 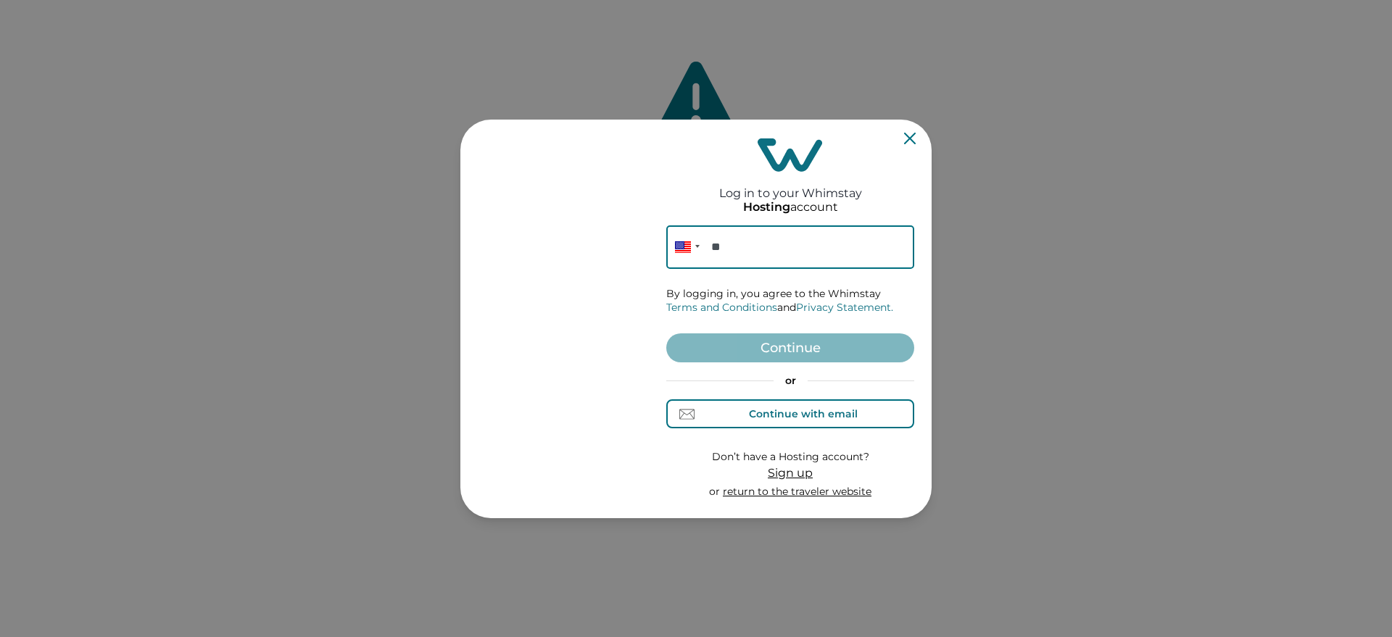 I want to click on p: By logging in, you agree to the Whimstay and, so click(x=790, y=301).